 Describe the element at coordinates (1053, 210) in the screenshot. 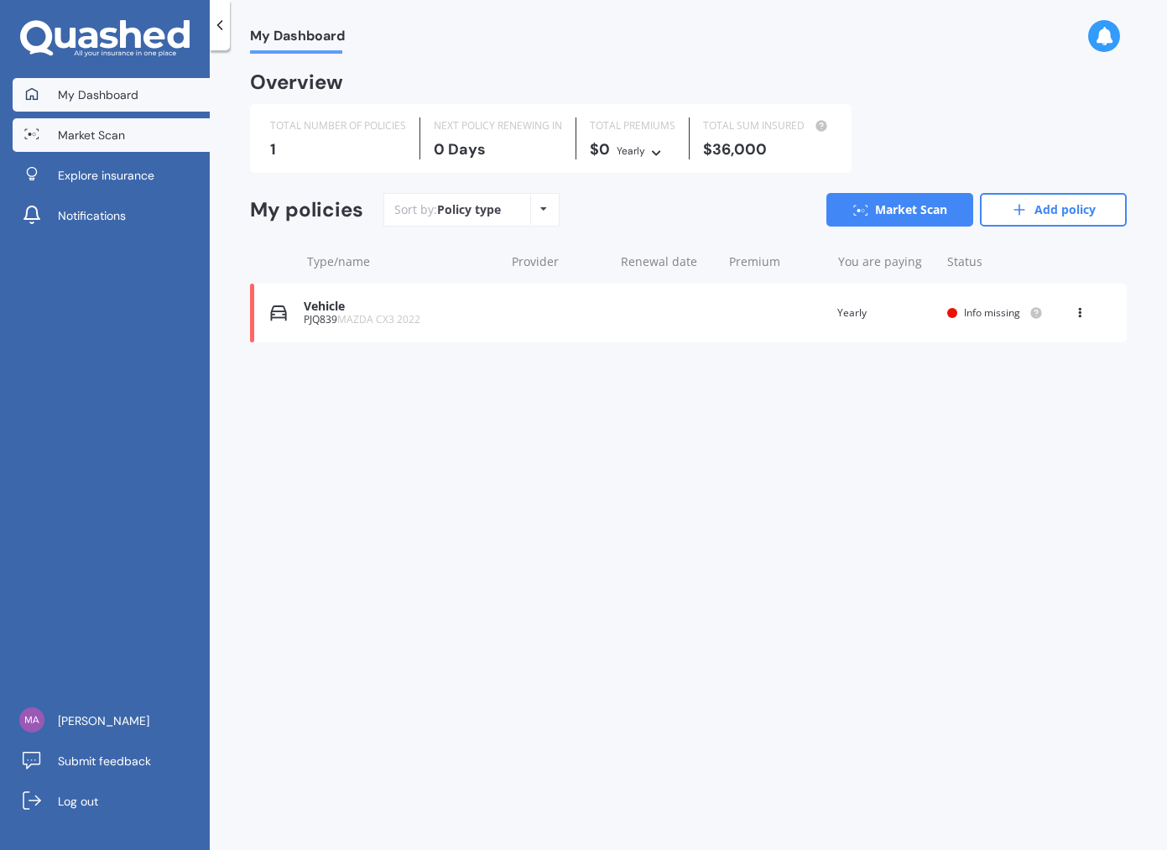

I see `a: Add policy` at that location.